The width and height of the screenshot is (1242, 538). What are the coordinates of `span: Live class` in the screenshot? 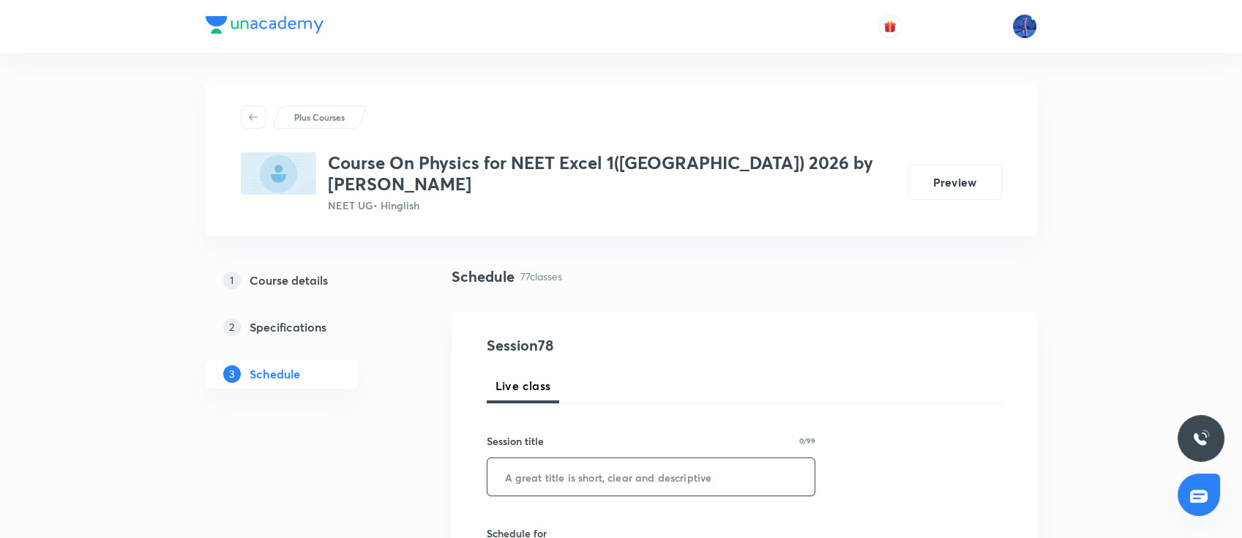 It's located at (523, 386).